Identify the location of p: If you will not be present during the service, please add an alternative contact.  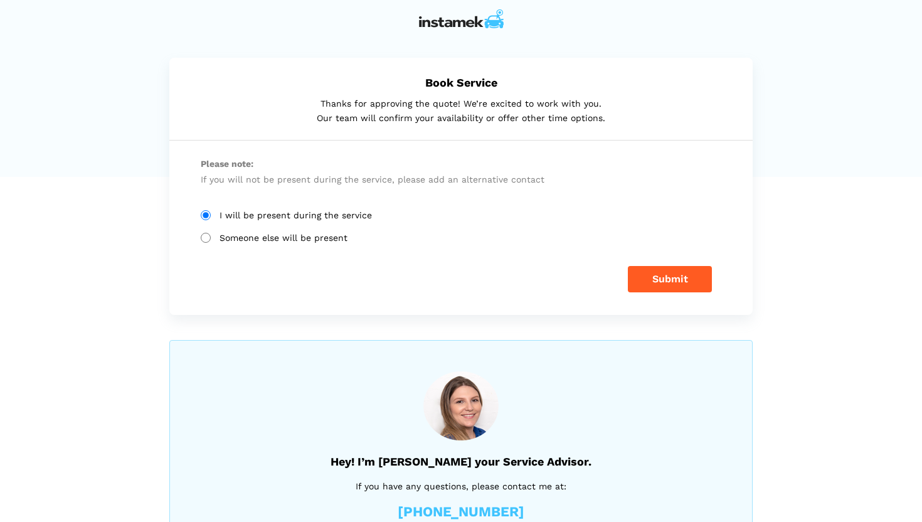
(461, 171).